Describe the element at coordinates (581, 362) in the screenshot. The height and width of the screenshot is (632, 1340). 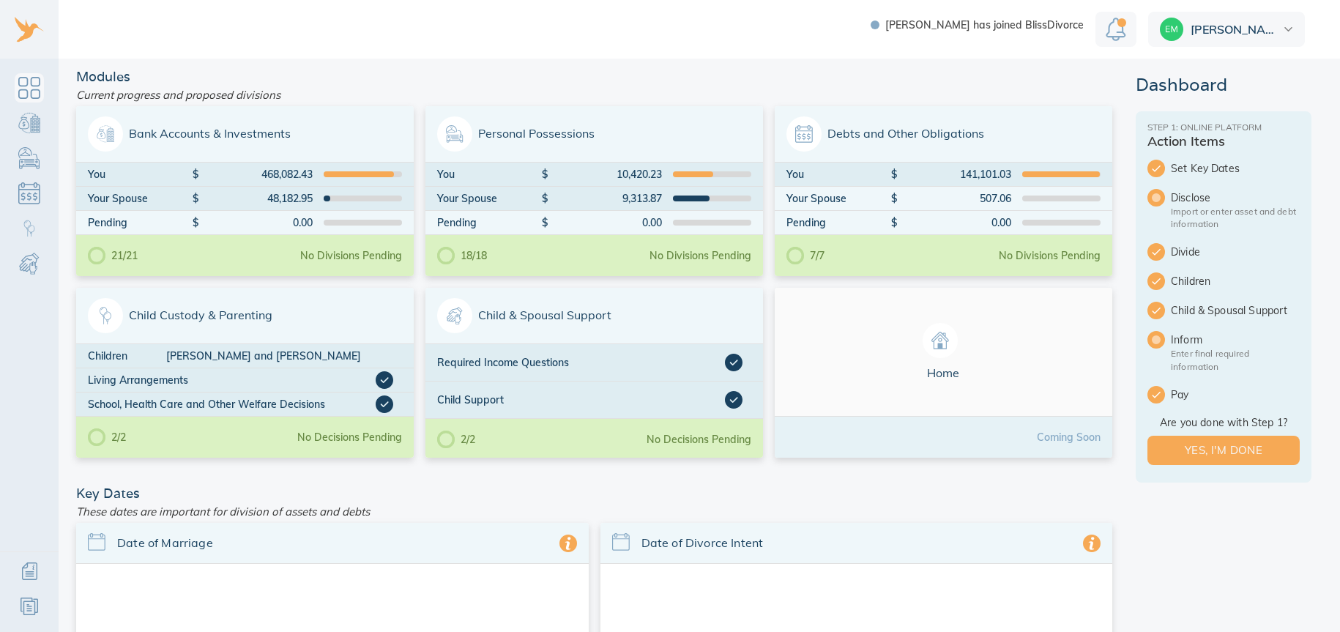
I see `div: Required Income Questions` at that location.